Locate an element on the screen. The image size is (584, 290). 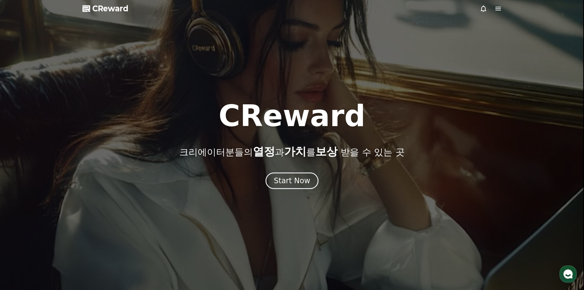
p: 크리에이터분들의 과 를 받을 수 있는 곳 is located at coordinates (292, 151).